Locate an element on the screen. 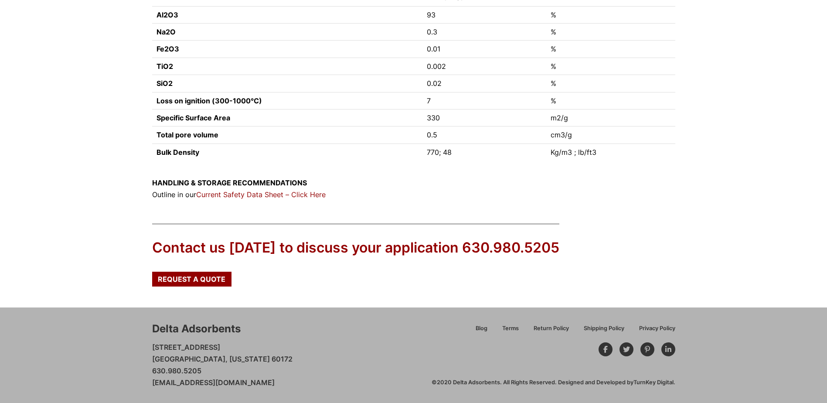  a: Terms is located at coordinates (510, 331).